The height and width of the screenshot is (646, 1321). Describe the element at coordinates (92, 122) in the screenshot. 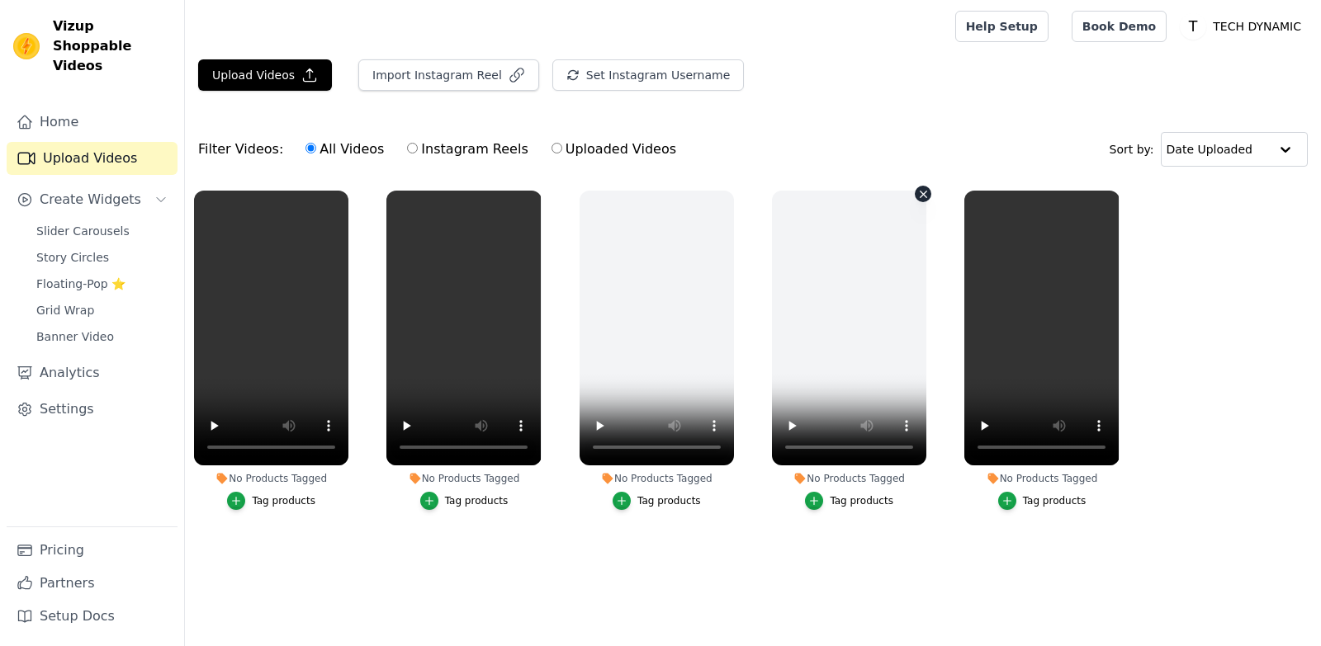

I see `a: Home` at that location.